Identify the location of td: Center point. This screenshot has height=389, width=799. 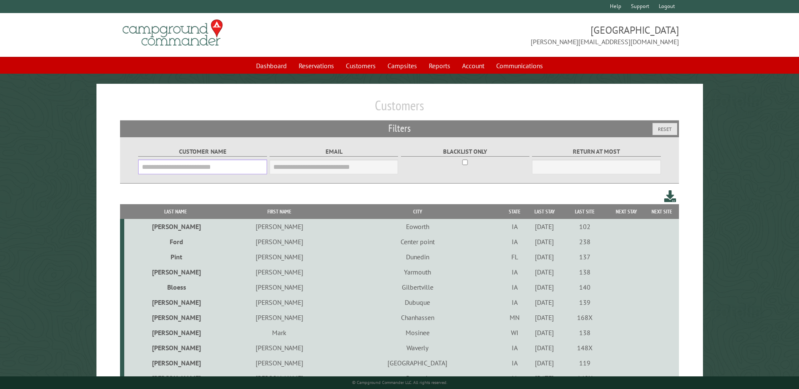
(417, 242).